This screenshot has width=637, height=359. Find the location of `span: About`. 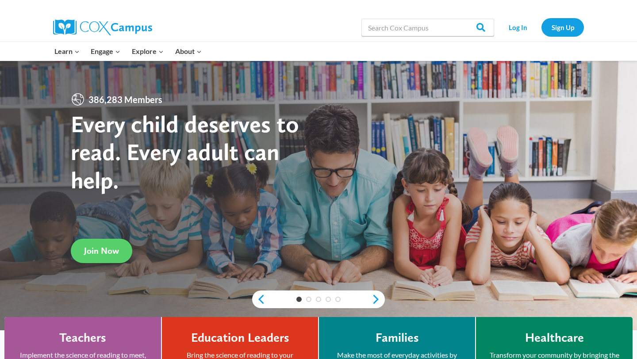

span: About is located at coordinates (188, 51).